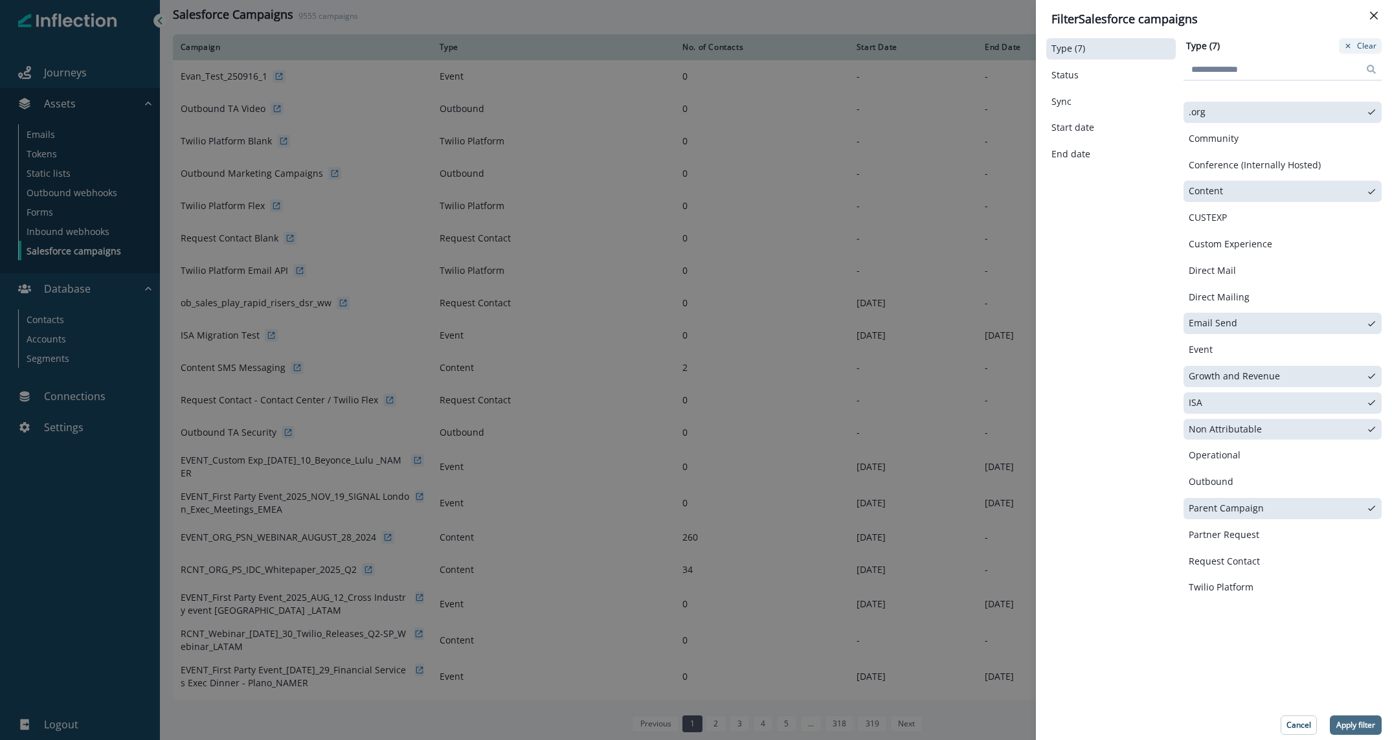 This screenshot has width=1392, height=740. What do you see at coordinates (1283, 535) in the screenshot?
I see `button: Partner Request` at bounding box center [1283, 535].